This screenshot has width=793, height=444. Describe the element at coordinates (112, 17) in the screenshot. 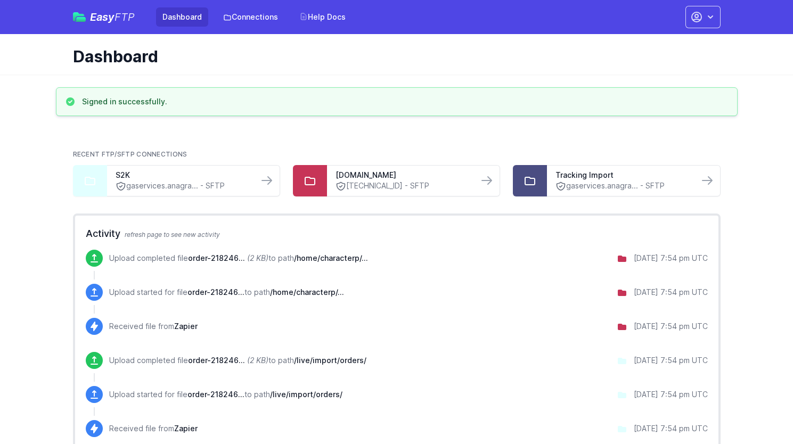

I see `span: Easy` at that location.